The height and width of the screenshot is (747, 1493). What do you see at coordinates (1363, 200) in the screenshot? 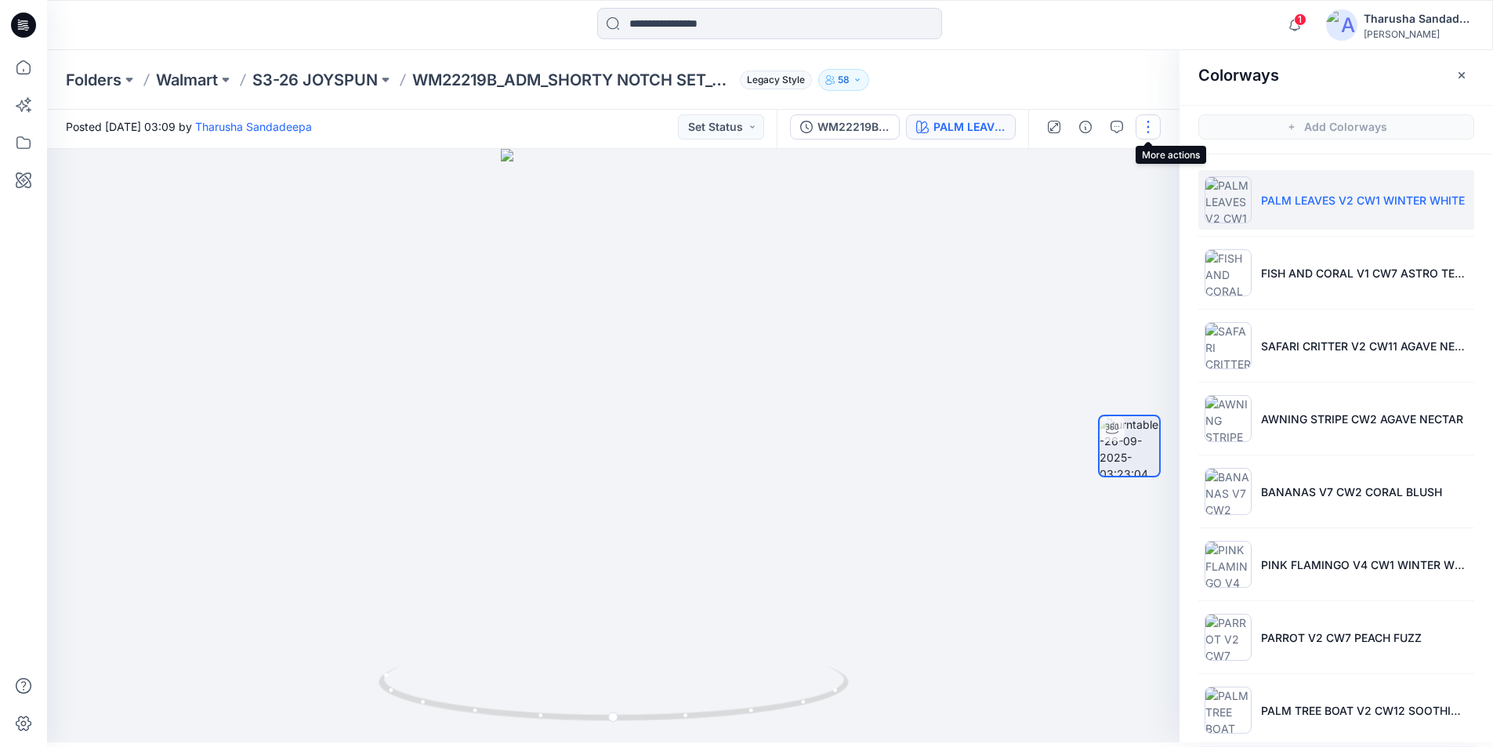
I see `p: PALM LEAVES V2 CW1 WINTER WHITE` at bounding box center [1363, 200].